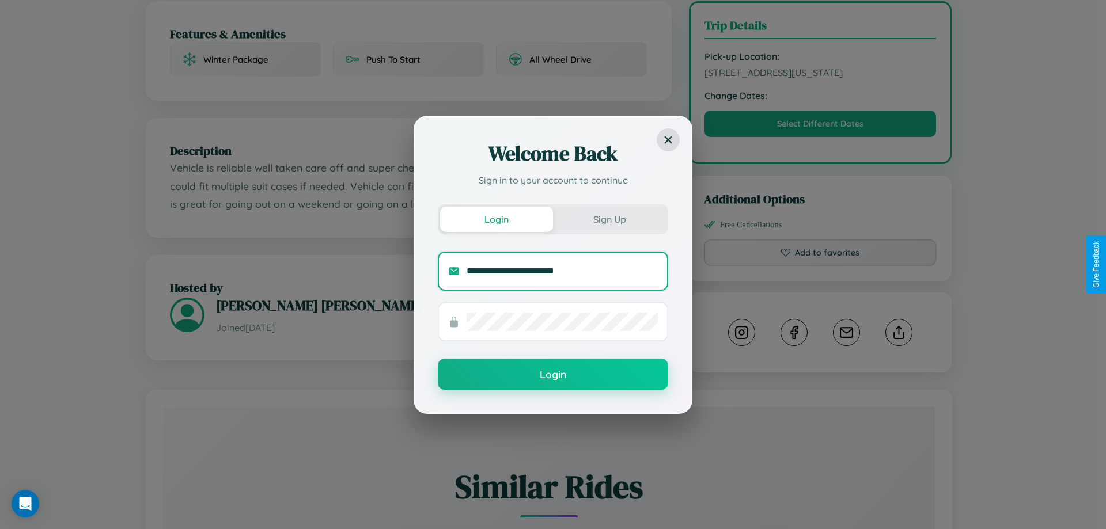 This screenshot has width=1106, height=529. I want to click on h2: Welcome Back, so click(553, 154).